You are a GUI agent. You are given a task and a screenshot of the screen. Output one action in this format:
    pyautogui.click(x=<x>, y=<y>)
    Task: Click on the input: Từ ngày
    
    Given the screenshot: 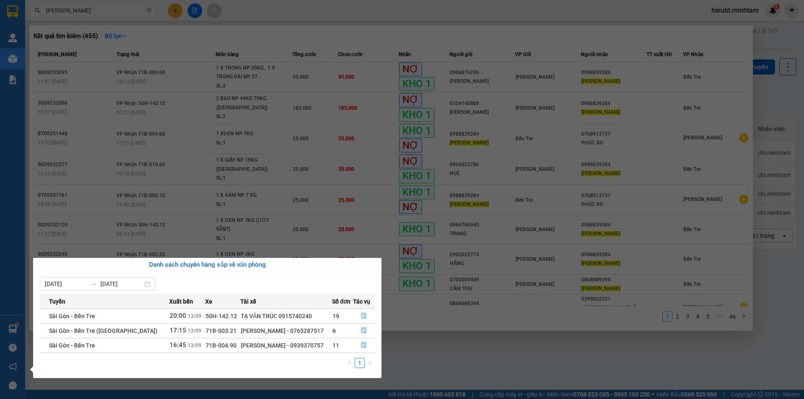 What is the action you would take?
    pyautogui.click(x=66, y=284)
    